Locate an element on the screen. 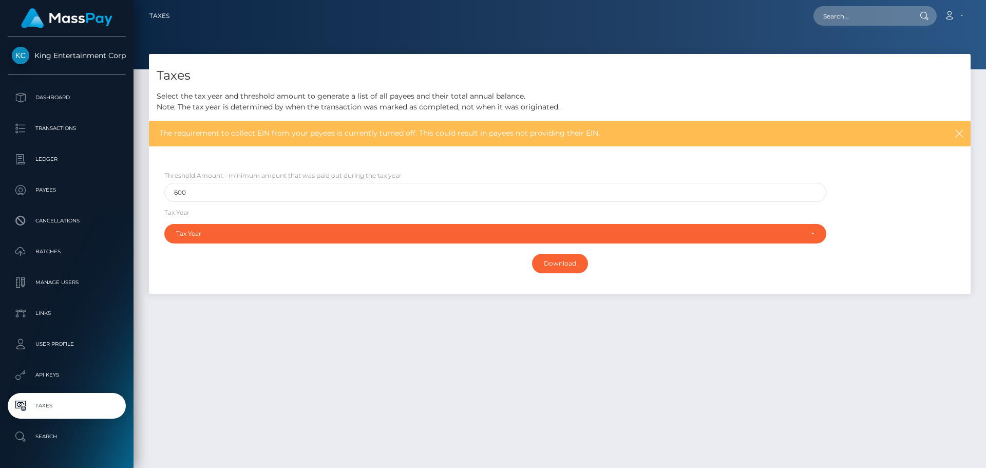 Image resolution: width=986 pixels, height=468 pixels. button: Tax Year is located at coordinates (495, 234).